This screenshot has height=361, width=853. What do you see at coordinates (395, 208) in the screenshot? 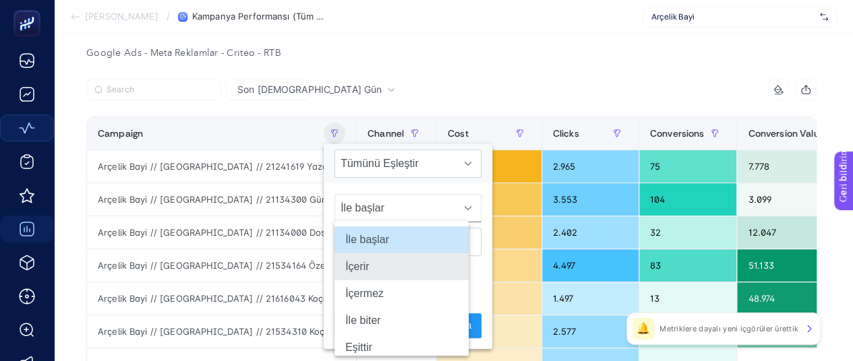
I see `span: İle başlar` at bounding box center [395, 208].